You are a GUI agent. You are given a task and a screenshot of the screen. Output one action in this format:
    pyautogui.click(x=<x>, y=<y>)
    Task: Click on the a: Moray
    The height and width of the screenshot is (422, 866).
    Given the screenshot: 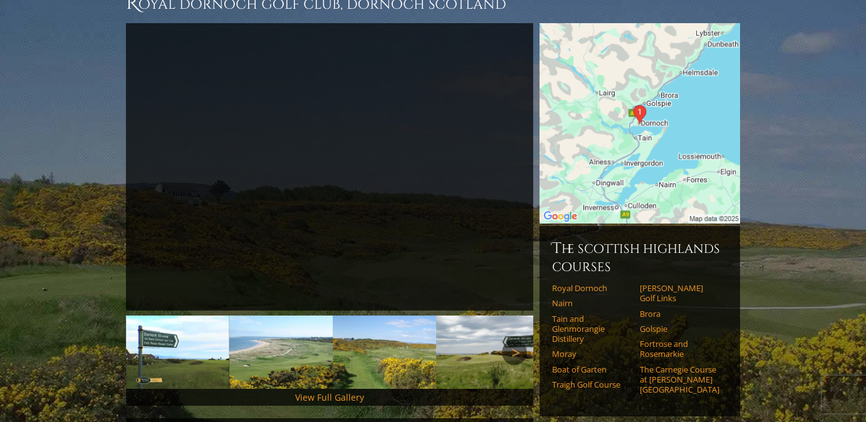 What is the action you would take?
    pyautogui.click(x=591, y=354)
    